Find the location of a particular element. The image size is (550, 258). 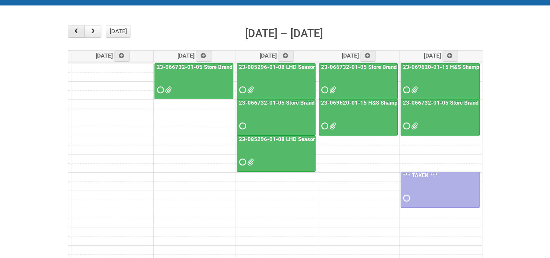

span: 23-085296-01-08 MDN left over counts..xlsx 22-085296-01-08 MOR.xlsm 23-085296-01 Shreds Recipe In... is located at coordinates (250, 90).